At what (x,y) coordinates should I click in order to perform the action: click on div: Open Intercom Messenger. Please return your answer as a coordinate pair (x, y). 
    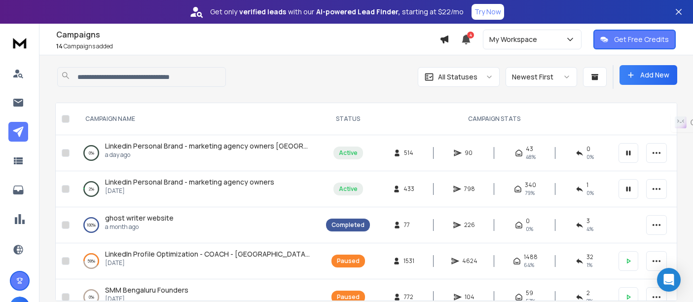
    Looking at the image, I should click on (669, 280).